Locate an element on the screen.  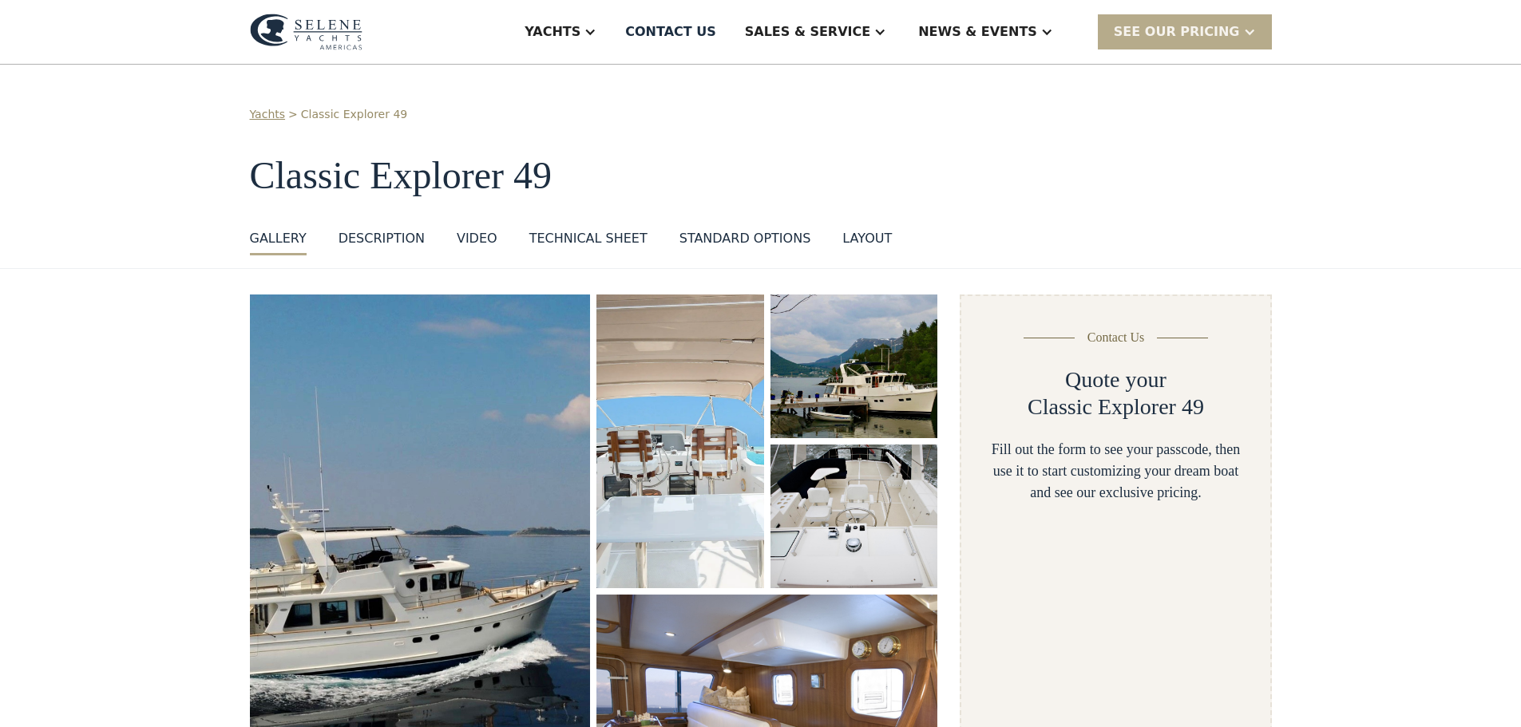
a: Technical sheet is located at coordinates (589, 242).